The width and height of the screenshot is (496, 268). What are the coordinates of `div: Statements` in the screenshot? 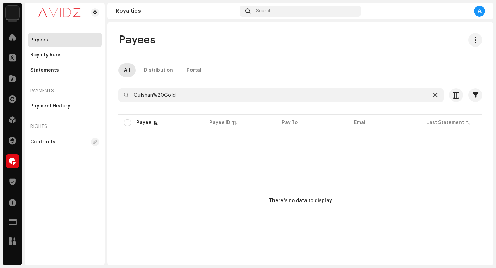 It's located at (44, 70).